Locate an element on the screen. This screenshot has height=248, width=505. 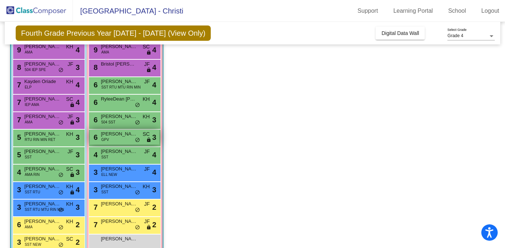
span: Grade 4 is located at coordinates (455, 36).